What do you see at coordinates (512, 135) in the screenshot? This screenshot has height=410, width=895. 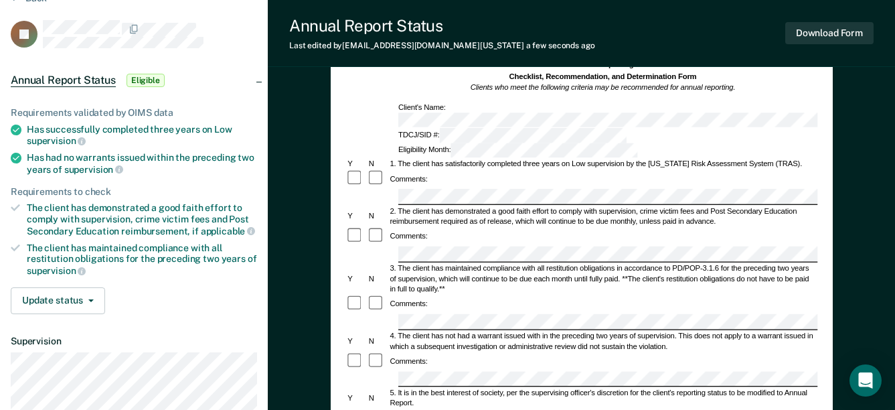 I see `div: TDCJ/SID #:` at bounding box center [512, 135].